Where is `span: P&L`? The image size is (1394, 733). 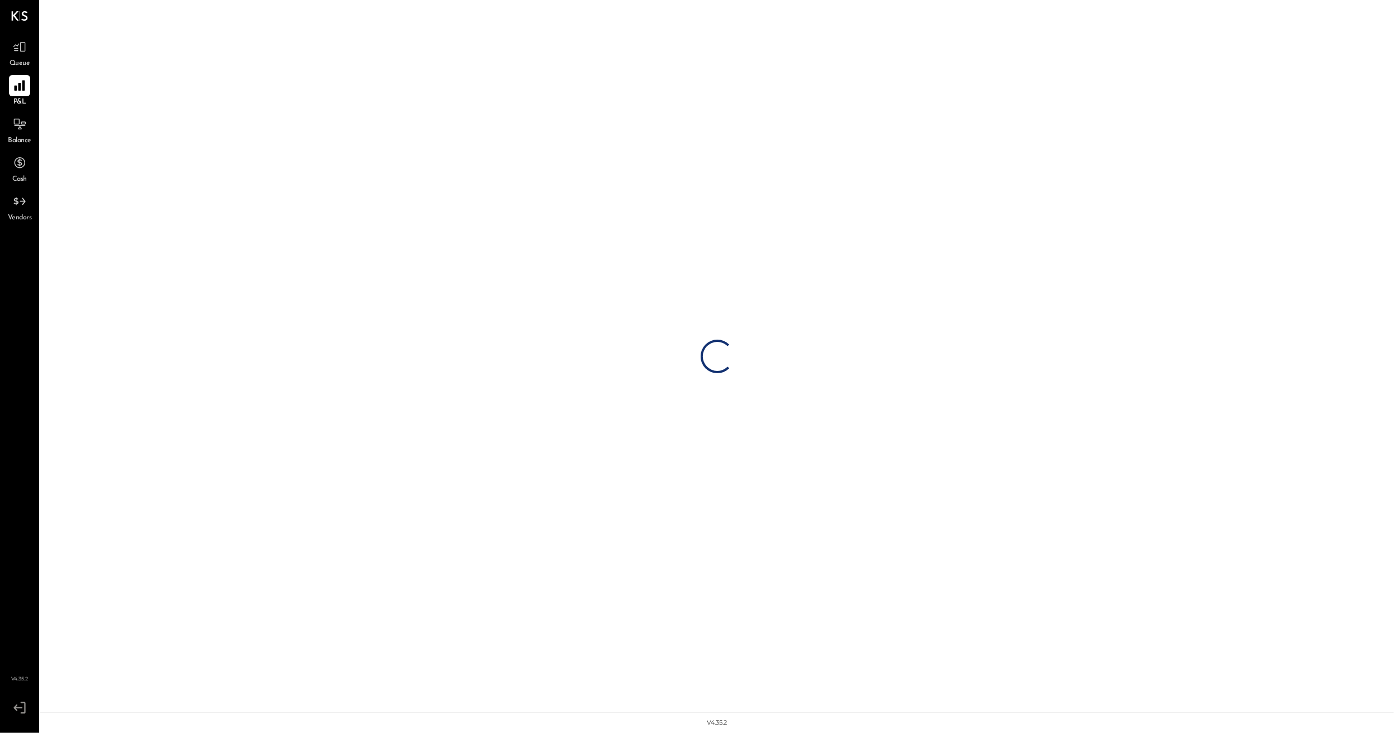
span: P&L is located at coordinates (20, 102).